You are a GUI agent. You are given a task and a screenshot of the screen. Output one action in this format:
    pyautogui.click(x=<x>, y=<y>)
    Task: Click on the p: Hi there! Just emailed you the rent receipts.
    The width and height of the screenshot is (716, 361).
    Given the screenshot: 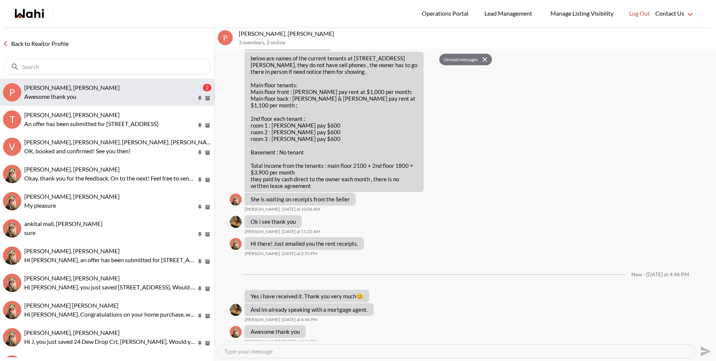 What is the action you would take?
    pyautogui.click(x=304, y=243)
    